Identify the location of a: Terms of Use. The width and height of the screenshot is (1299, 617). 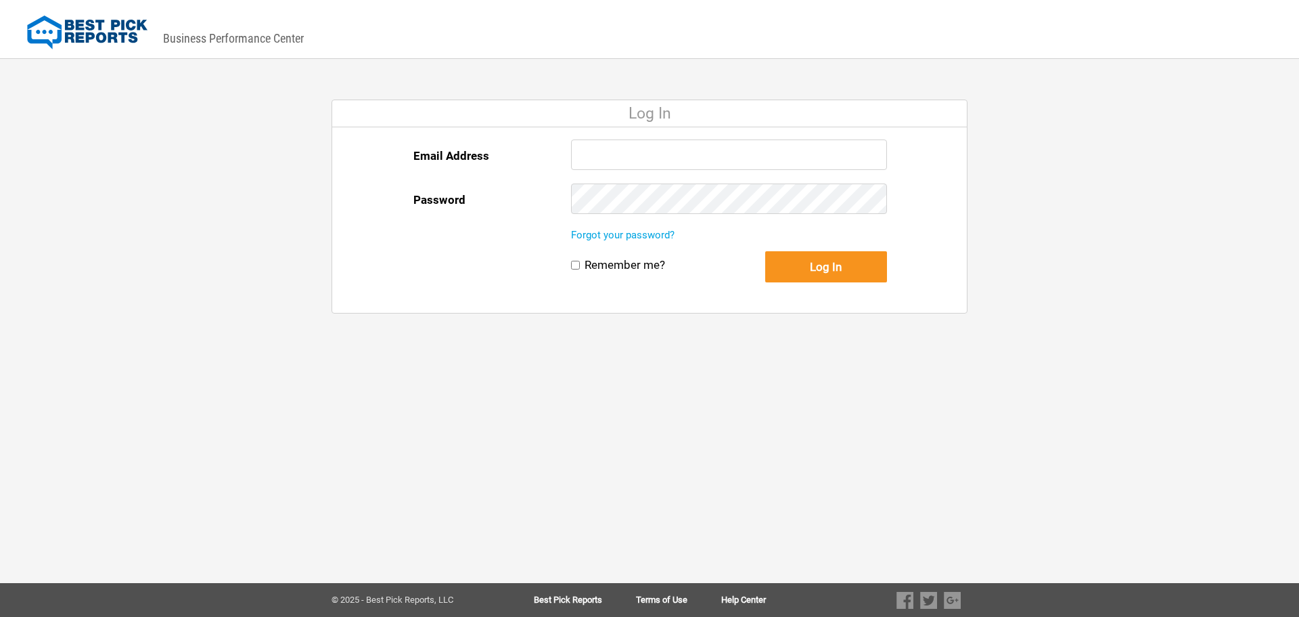
(679, 600).